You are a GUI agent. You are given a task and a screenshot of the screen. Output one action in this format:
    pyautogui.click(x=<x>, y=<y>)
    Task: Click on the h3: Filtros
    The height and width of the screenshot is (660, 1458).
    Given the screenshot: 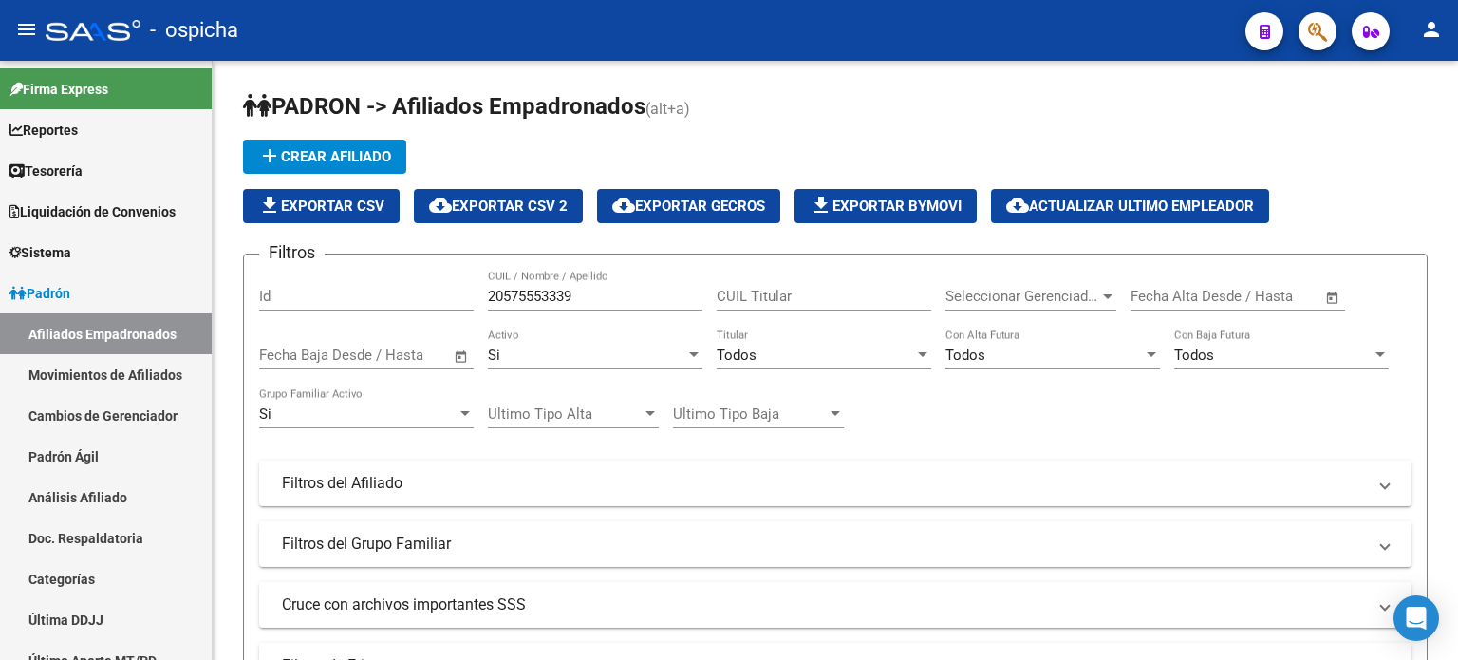 What is the action you would take?
    pyautogui.click(x=291, y=253)
    